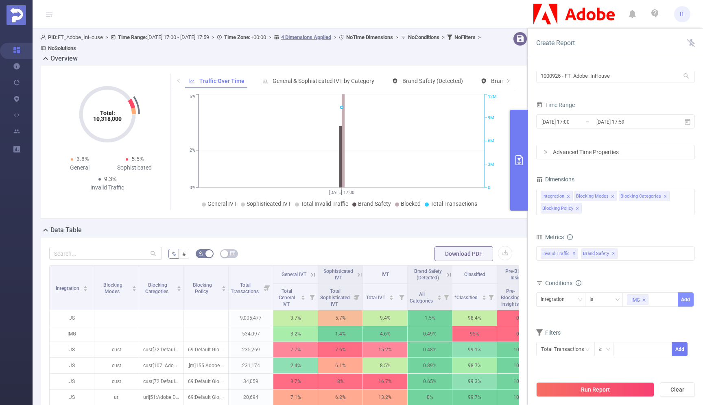  Describe the element at coordinates (557, 209) in the screenshot. I see `div: Blocking Policy` at that location.